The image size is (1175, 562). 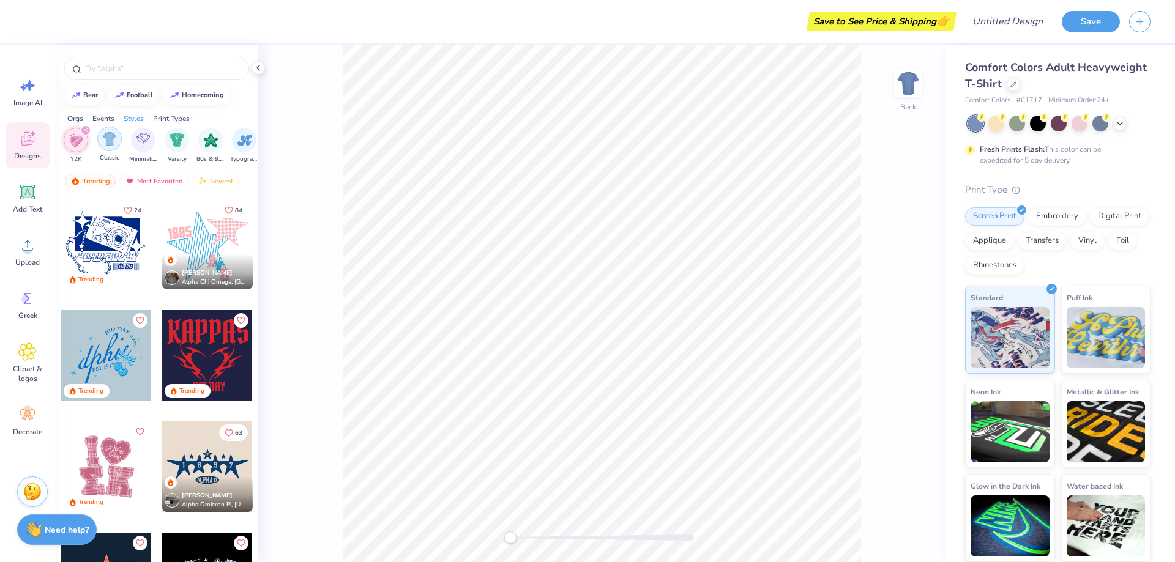 I want to click on div: Accessibility label, so click(x=510, y=538).